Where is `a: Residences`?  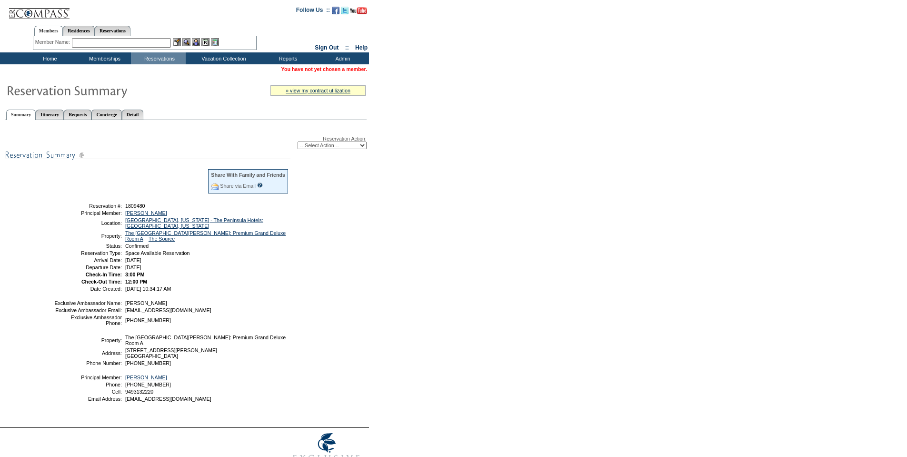
a: Residences is located at coordinates (79, 30).